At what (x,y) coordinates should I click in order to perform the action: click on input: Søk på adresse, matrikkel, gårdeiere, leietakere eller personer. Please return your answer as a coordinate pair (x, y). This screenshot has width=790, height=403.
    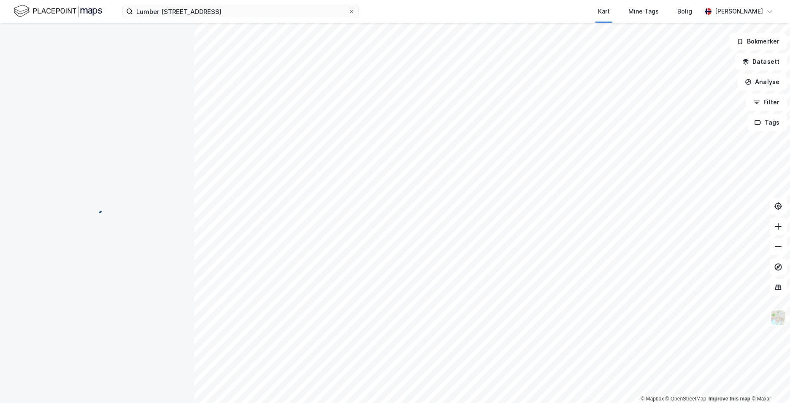
    Looking at the image, I should click on (241, 11).